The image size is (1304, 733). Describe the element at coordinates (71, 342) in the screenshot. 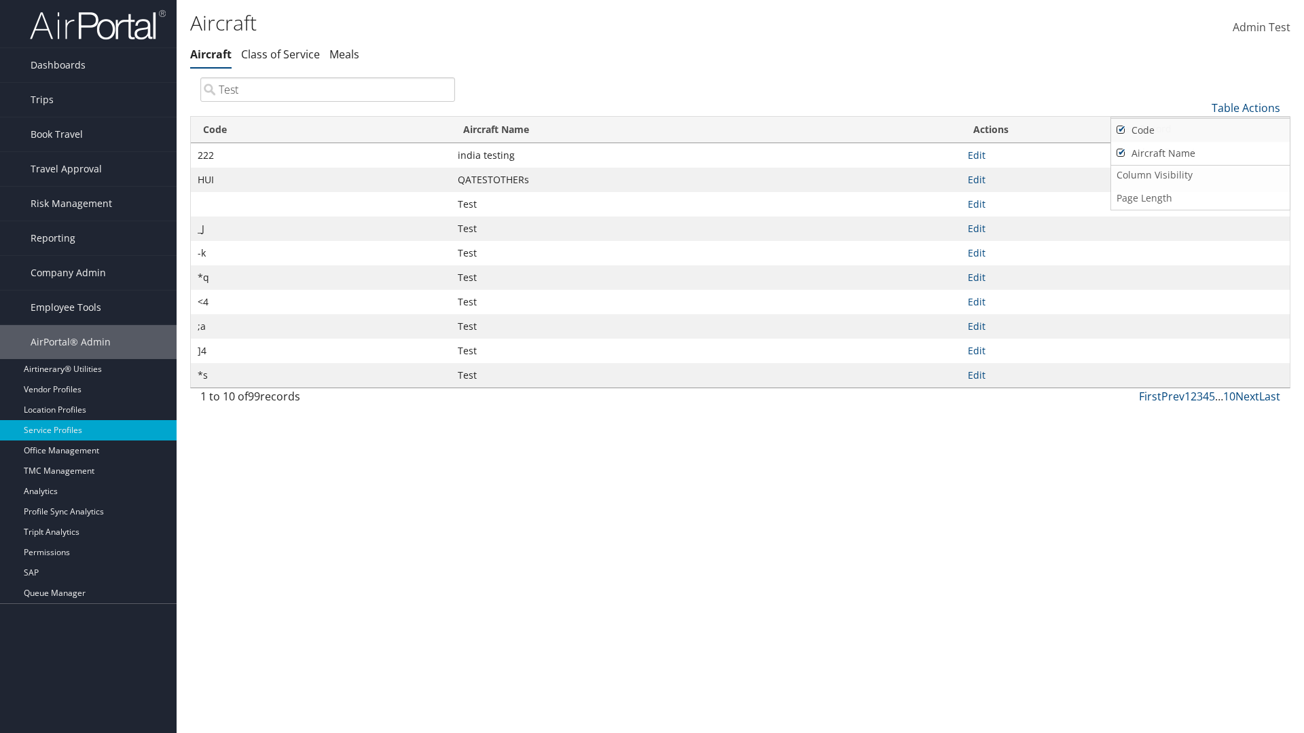

I see `span: AirPortal® Admin` at that location.